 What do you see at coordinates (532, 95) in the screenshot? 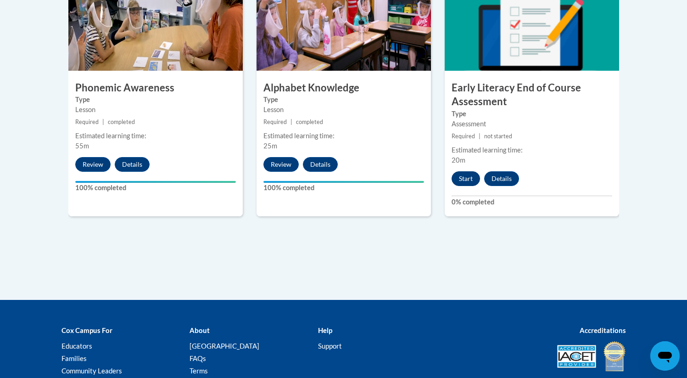
I see `h3: Early Literacy End of Course Assessment` at bounding box center [532, 95].